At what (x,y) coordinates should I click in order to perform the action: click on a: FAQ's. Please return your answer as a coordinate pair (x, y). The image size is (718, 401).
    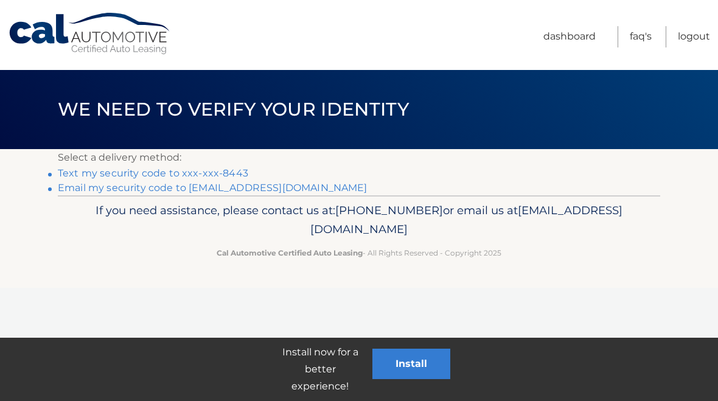
    Looking at the image, I should click on (641, 37).